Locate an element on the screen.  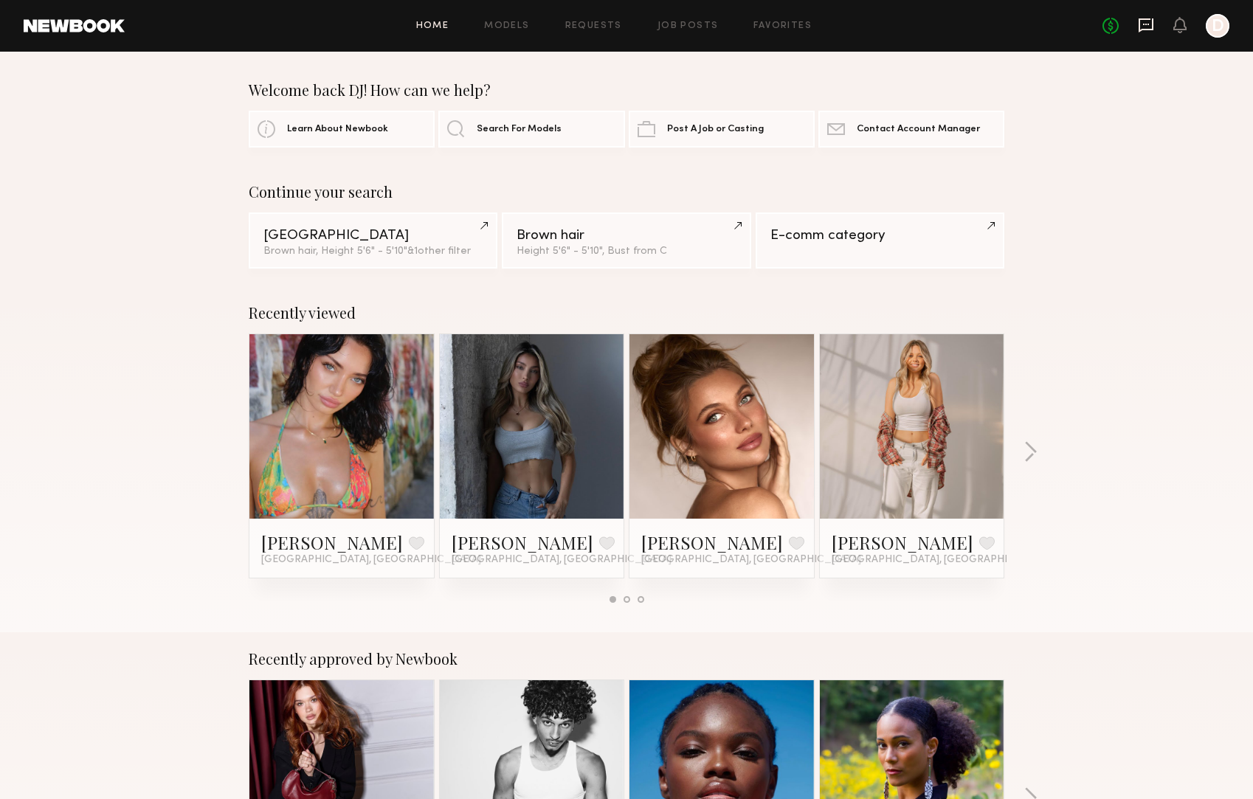
a: Home is located at coordinates (432, 26).